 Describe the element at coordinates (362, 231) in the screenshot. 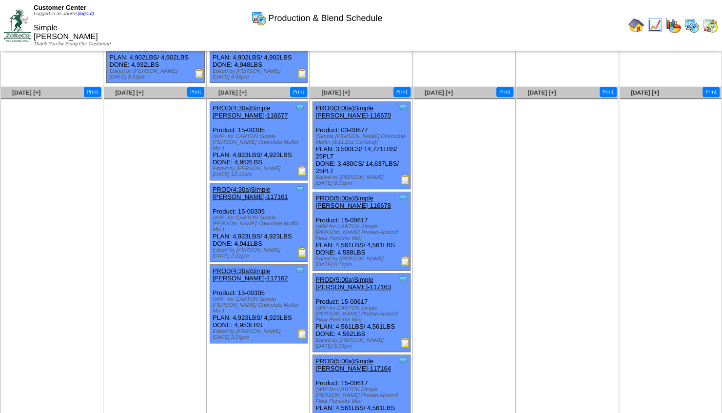

I see `div: Product: 15-00617 PLAN: 4,561LBS / 4,561LBS DONE: 4,588LBS` at that location.